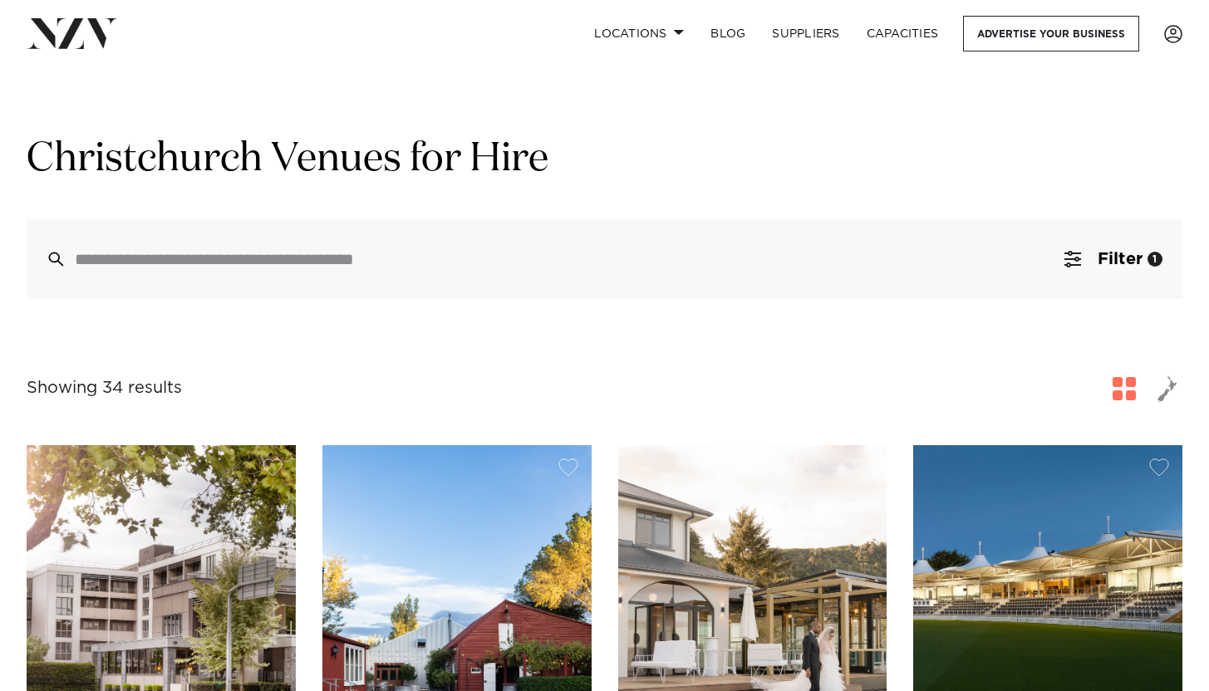 The image size is (1209, 691). Describe the element at coordinates (1120, 259) in the screenshot. I see `span: Filter` at that location.